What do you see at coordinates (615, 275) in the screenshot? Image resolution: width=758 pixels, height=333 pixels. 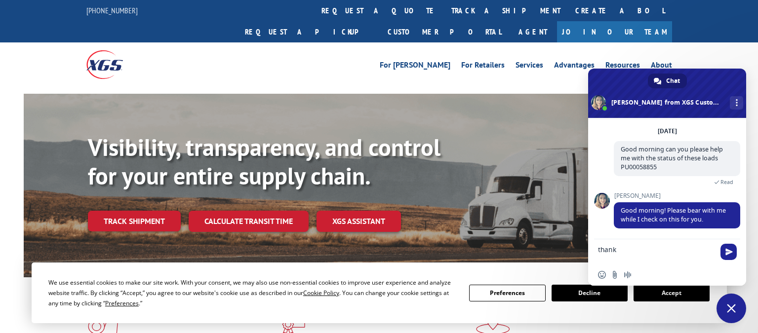 I see `span: Send a file` at bounding box center [615, 275].